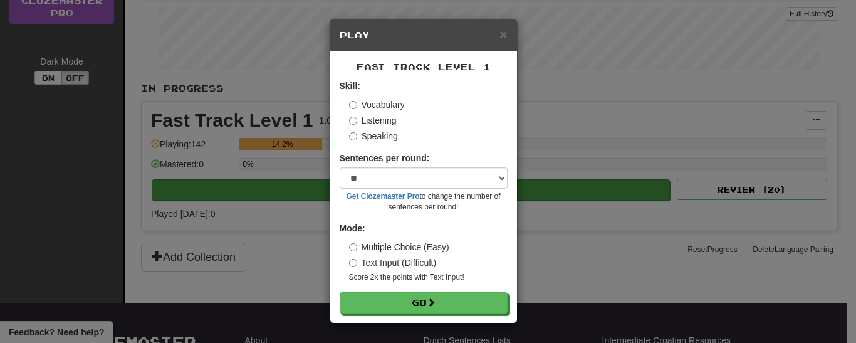  What do you see at coordinates (353, 136) in the screenshot?
I see `input: Speaking` at bounding box center [353, 136].